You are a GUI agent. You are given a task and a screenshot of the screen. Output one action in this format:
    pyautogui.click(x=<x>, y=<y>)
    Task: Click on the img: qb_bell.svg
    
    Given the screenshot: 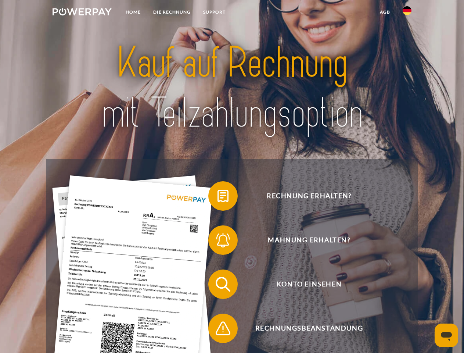 What is the action you would take?
    pyautogui.click(x=223, y=240)
    